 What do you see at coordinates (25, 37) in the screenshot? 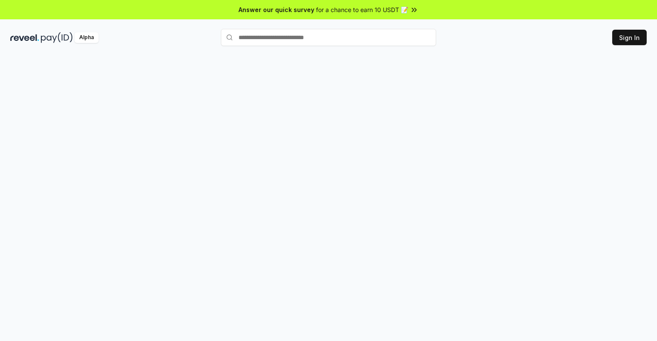
I see `img: reveel_dark` at bounding box center [25, 37].